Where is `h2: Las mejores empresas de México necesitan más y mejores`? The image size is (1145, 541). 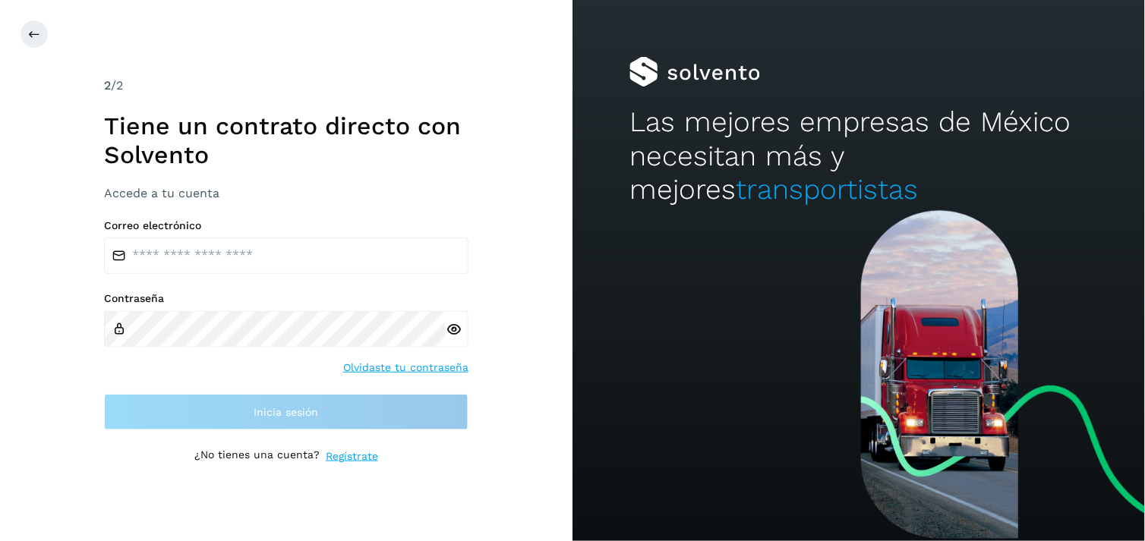
h2: Las mejores empresas de México necesitan más y mejores is located at coordinates (858, 156).